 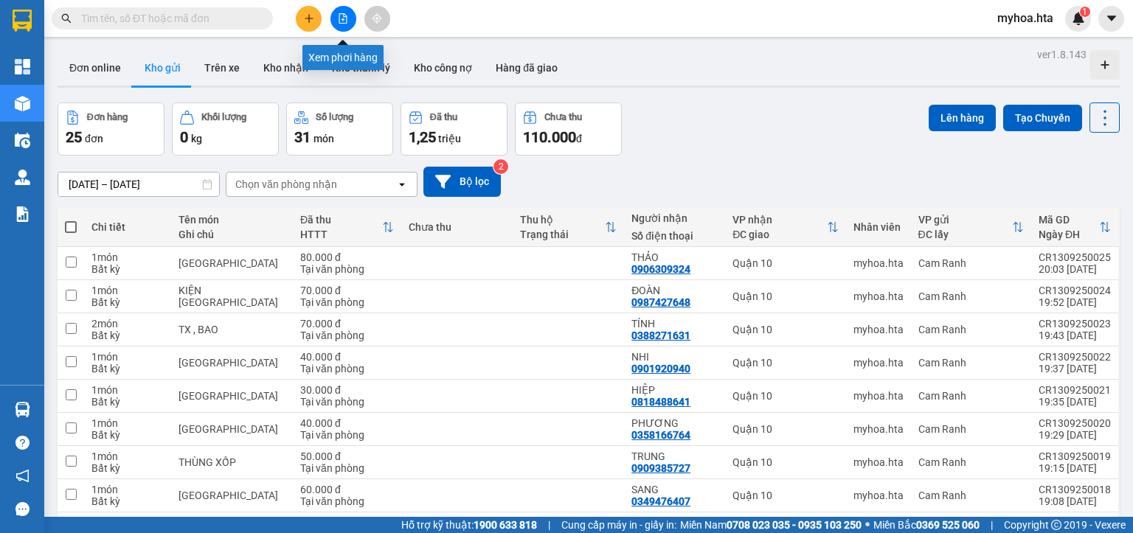 What do you see at coordinates (22, 21) in the screenshot?
I see `img: logo-vxr` at bounding box center [22, 21].